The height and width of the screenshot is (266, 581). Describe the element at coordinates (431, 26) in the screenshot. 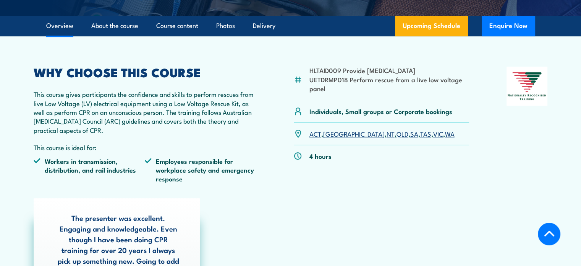

I see `a: Upcoming Schedule` at that location.